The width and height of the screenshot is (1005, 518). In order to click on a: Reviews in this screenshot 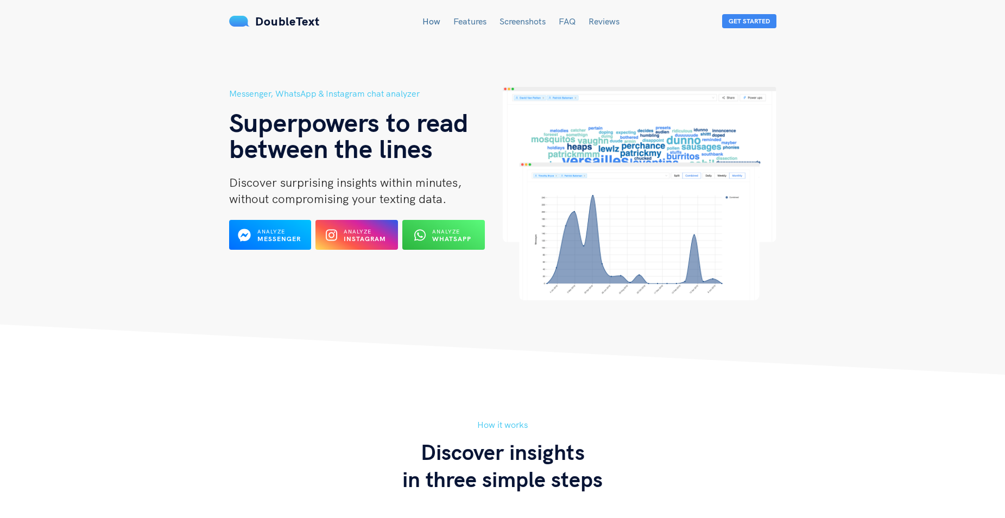, I will do `click(604, 21)`.